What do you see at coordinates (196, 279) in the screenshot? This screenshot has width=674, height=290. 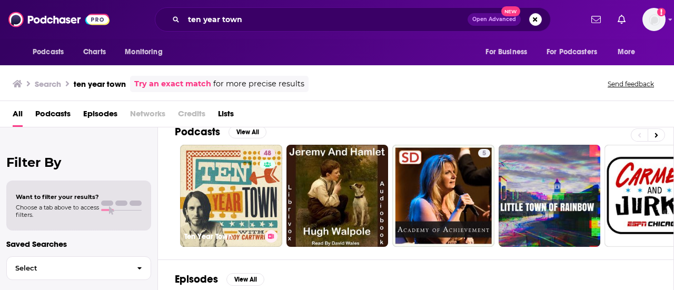 I see `h2: Episodes` at bounding box center [196, 279].